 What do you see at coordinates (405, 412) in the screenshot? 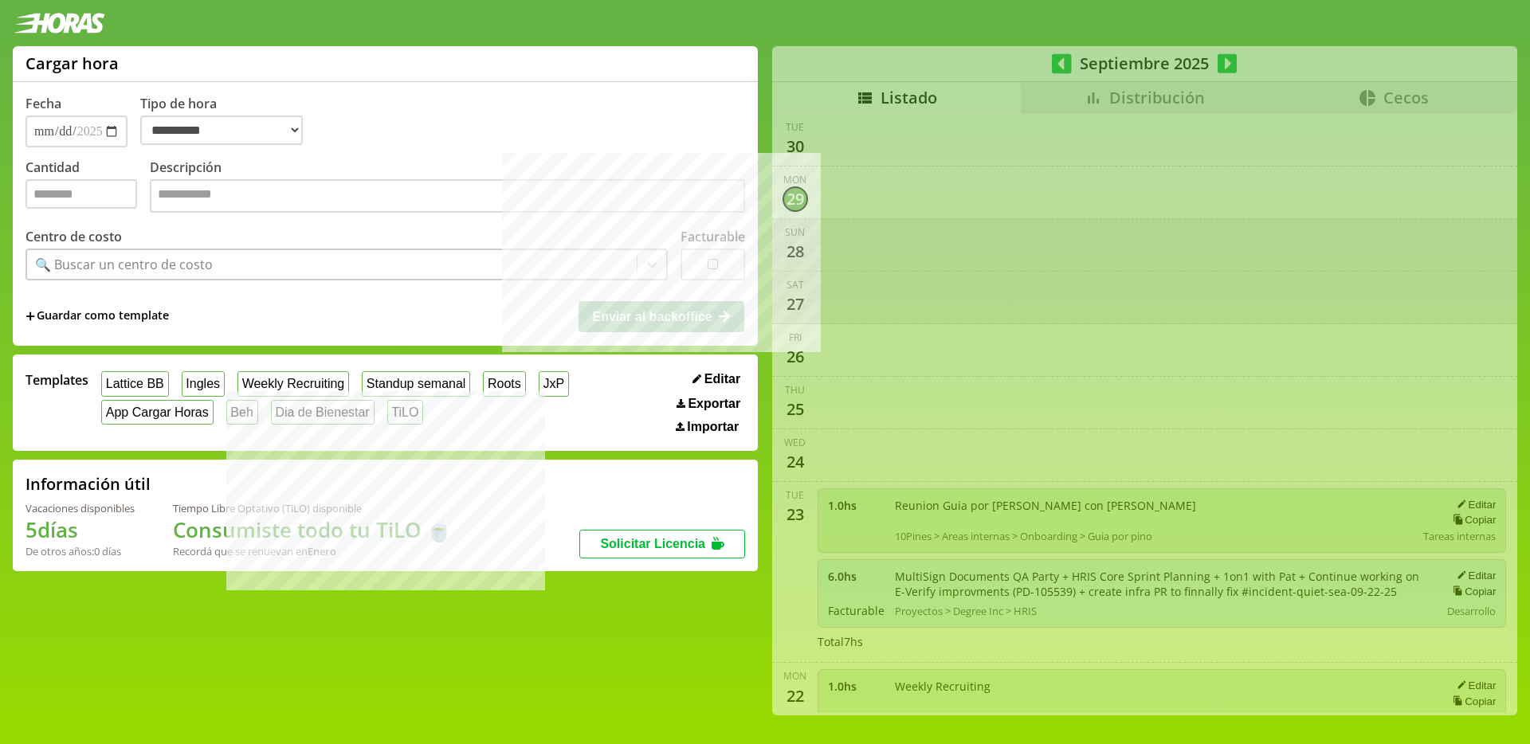
I see `button: TiLO` at bounding box center [405, 412].